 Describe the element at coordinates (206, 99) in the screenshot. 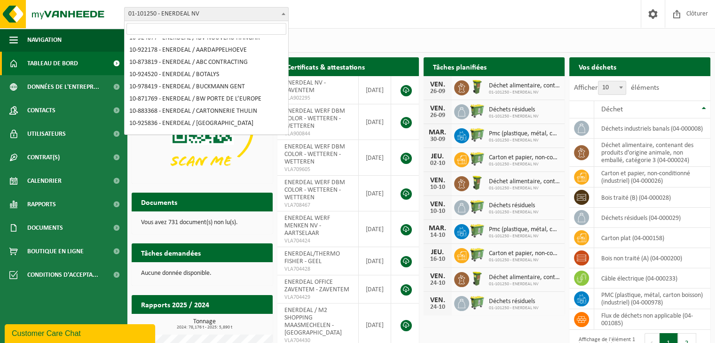

I see `li: 10-871769 - ENERDEAL / BW PORTE DE L’EUROPE` at that location.